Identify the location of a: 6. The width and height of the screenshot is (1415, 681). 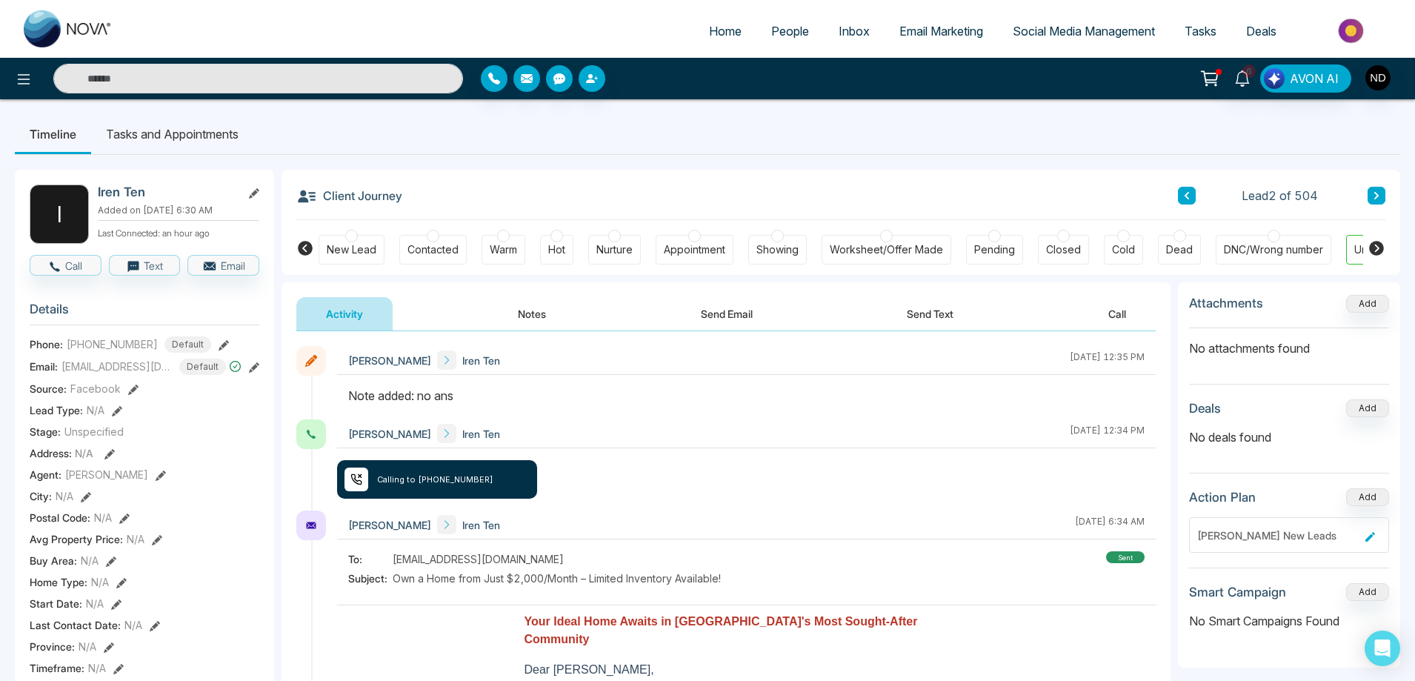
(1243, 77).